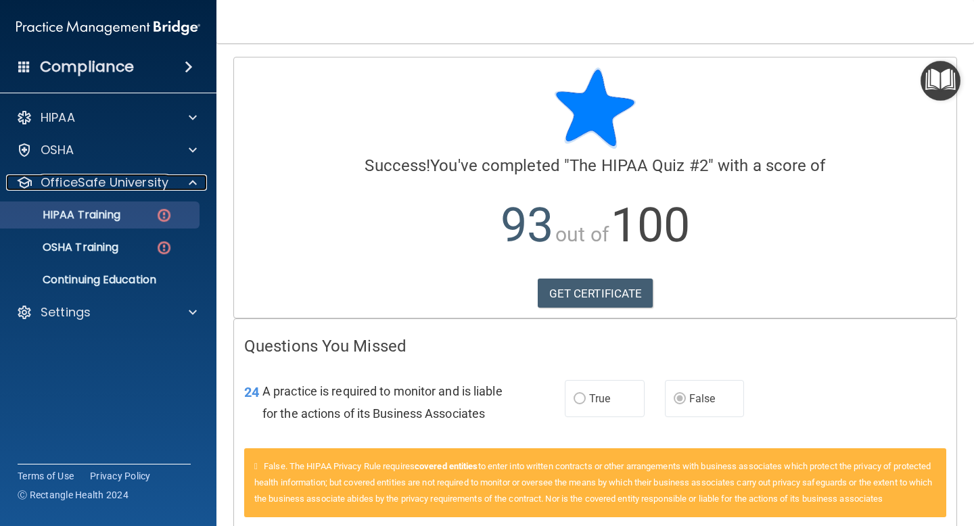  What do you see at coordinates (940, 80) in the screenshot?
I see `button: Open Resource Center` at bounding box center [940, 80].